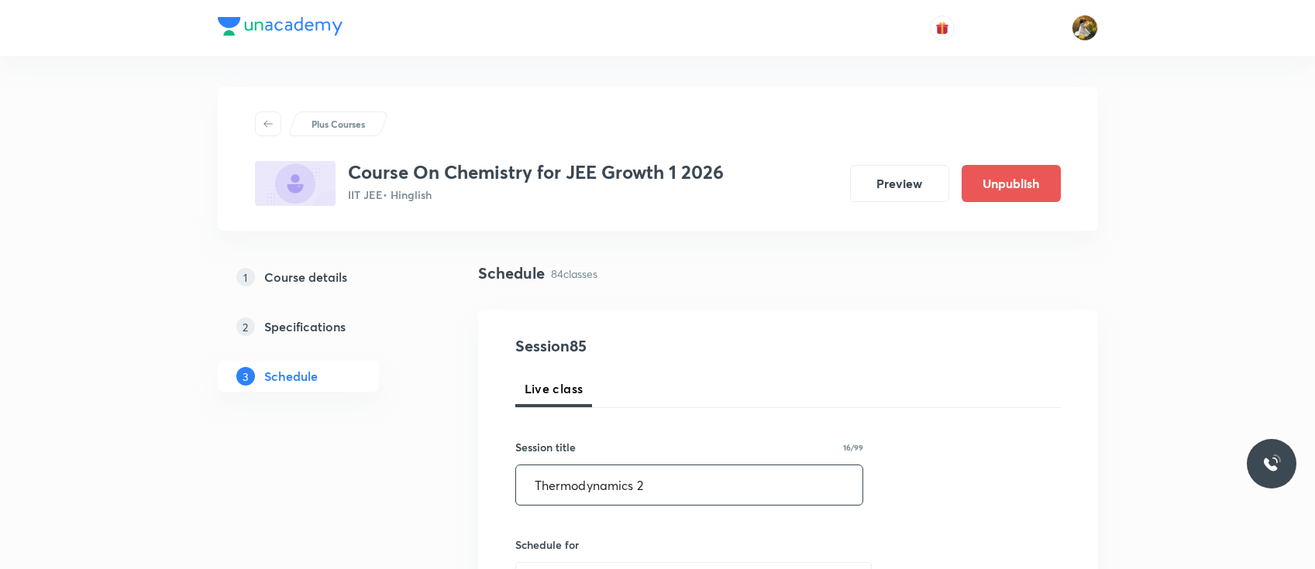  What do you see at coordinates (942, 28) in the screenshot?
I see `img: avatar` at bounding box center [942, 28].